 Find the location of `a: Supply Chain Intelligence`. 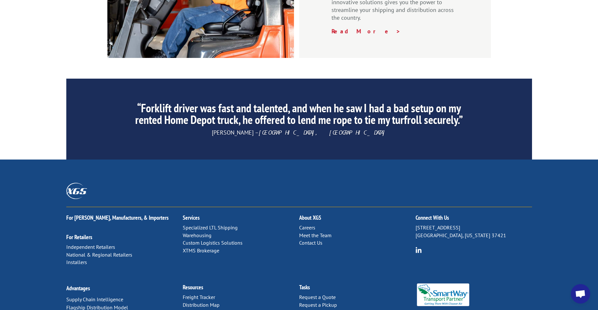

a: Supply Chain Intelligence is located at coordinates (95, 299).